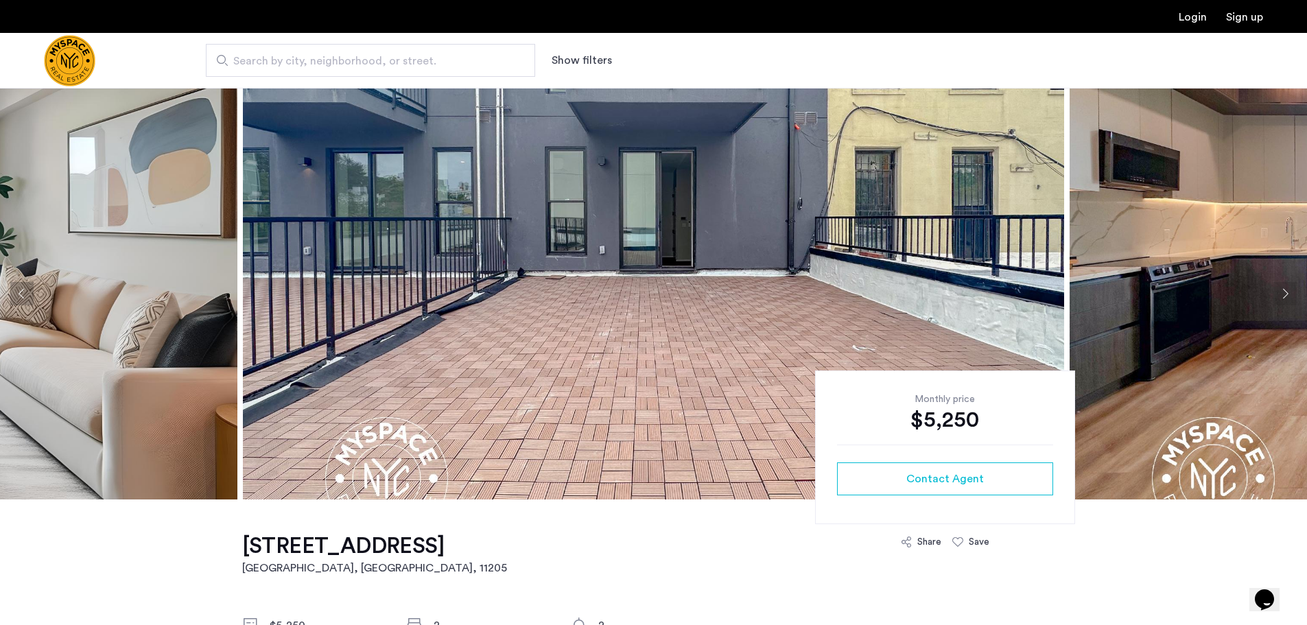 The image size is (1307, 625). What do you see at coordinates (929, 542) in the screenshot?
I see `div: Share` at bounding box center [929, 542].